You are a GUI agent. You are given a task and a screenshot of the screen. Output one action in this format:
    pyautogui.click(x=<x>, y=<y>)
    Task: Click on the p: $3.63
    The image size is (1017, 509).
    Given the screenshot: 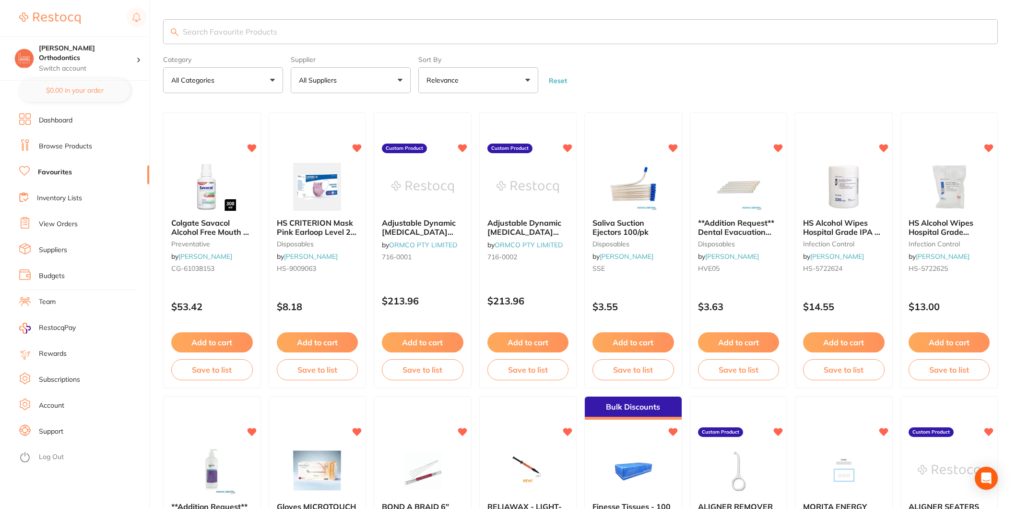 What is the action you would take?
    pyautogui.click(x=739, y=306)
    